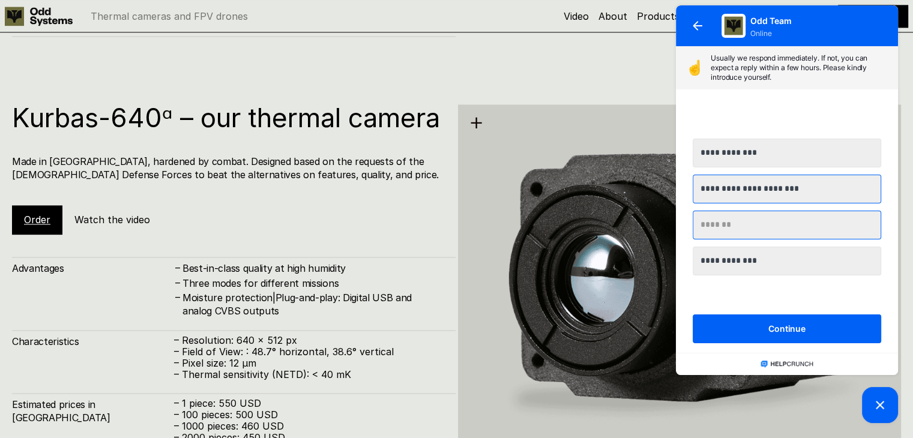 This screenshot has width=913, height=438. Describe the element at coordinates (169, 16) in the screenshot. I see `p: Thermal cameras and FPV drones` at that location.